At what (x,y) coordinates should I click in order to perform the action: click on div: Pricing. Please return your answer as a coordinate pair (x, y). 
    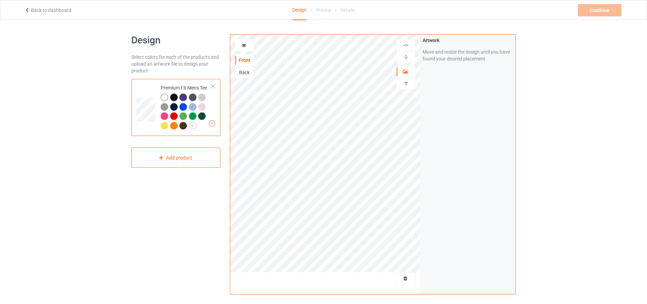
    Looking at the image, I should click on (323, 10).